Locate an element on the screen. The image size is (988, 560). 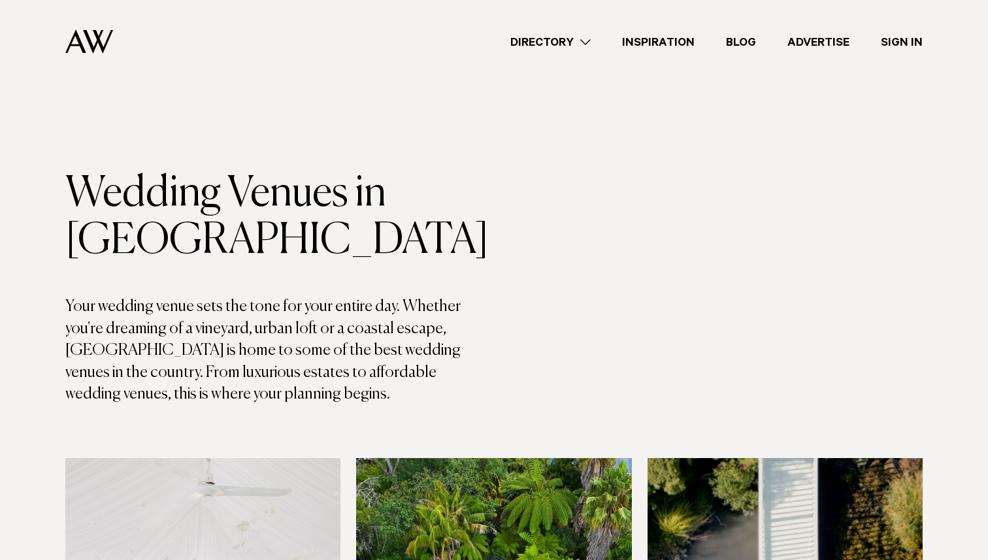
p: Your wedding venue sets the tone for your entire day. Whether you're dreaming of a vineyard, urba... is located at coordinates (280, 351).